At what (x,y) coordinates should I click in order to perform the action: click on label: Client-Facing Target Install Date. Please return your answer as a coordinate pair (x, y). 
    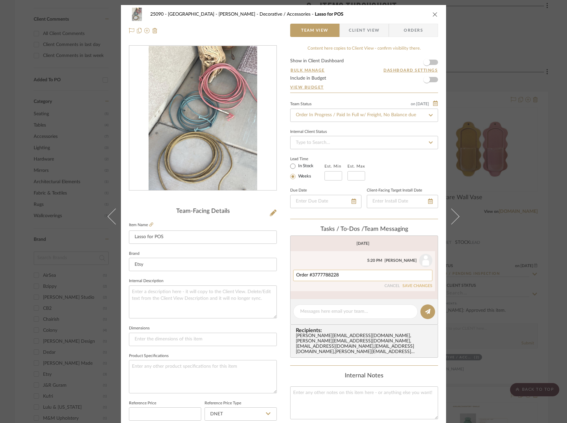
    Looking at the image, I should click on (394, 191).